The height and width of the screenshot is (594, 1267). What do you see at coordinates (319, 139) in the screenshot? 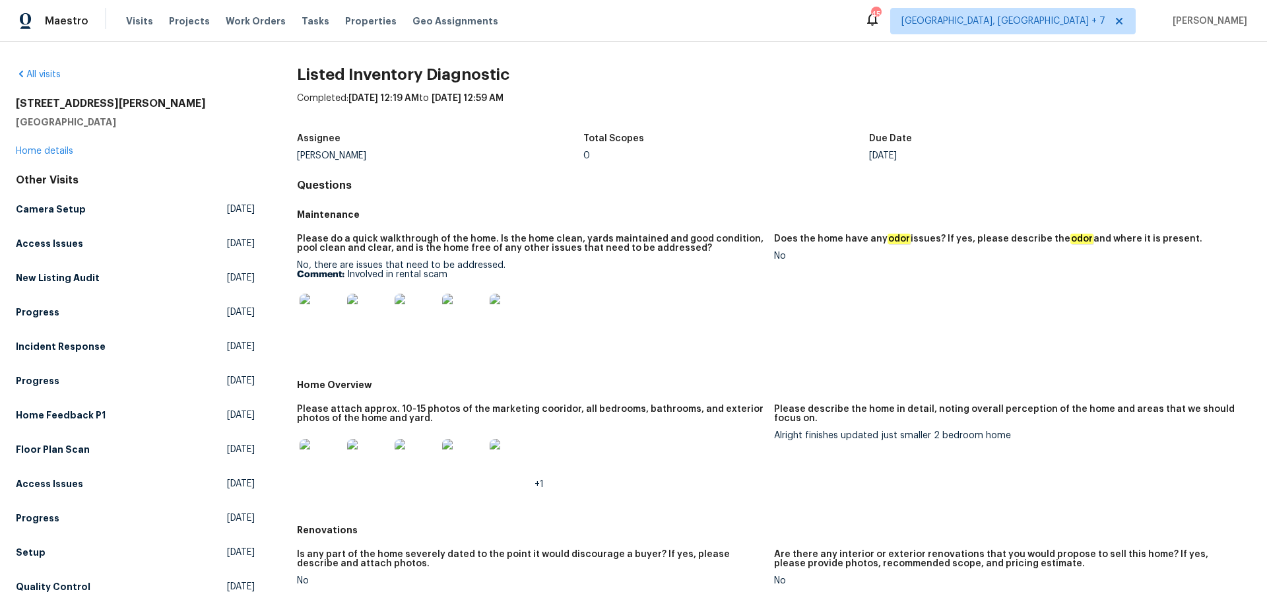
I see `h5: Assignee` at bounding box center [319, 139].